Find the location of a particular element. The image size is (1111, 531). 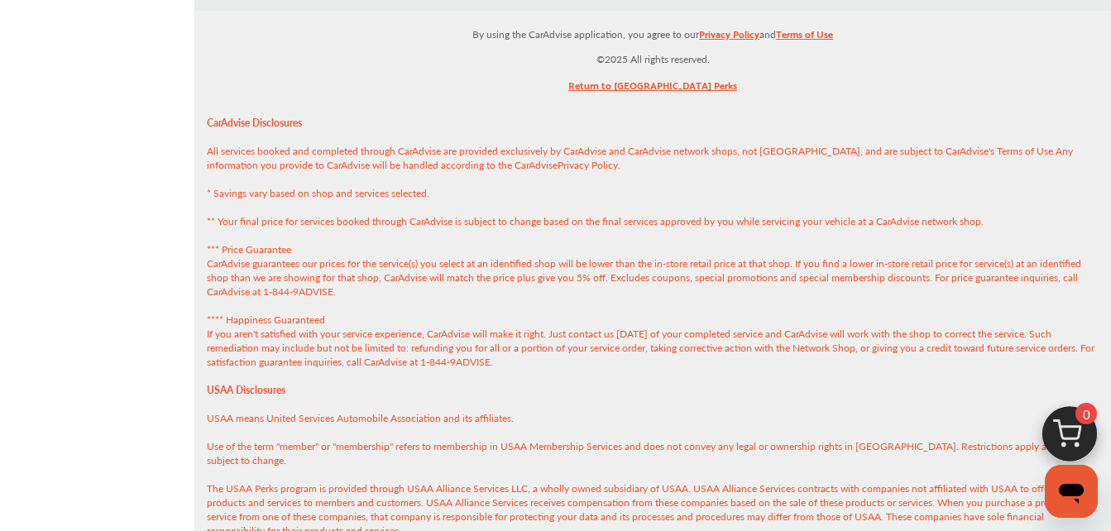

p: By using the CarAdvise application, you agree to our and is located at coordinates (652, 33).